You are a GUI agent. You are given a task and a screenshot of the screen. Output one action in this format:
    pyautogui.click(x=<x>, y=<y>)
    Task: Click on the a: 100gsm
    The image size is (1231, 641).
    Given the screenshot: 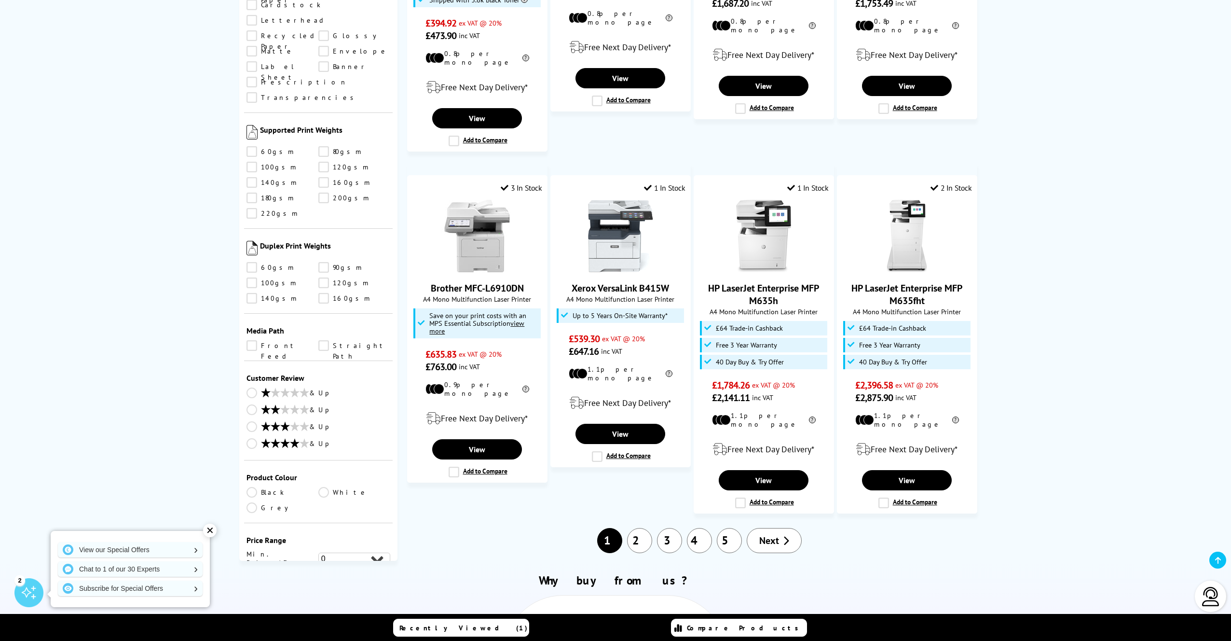 What is the action you would take?
    pyautogui.click(x=282, y=283)
    